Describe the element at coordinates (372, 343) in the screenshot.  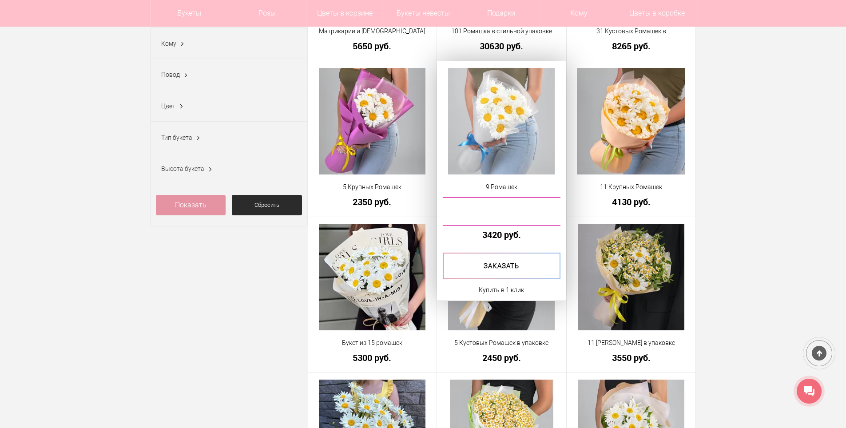
I see `span: Букет из 15 ромашек` at that location.